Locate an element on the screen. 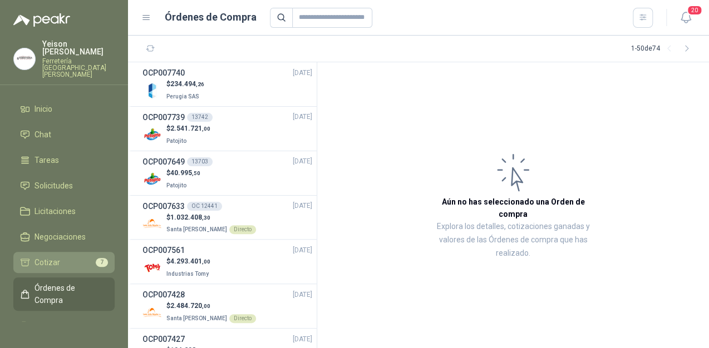  h3: OCP007428 is located at coordinates (164, 295).